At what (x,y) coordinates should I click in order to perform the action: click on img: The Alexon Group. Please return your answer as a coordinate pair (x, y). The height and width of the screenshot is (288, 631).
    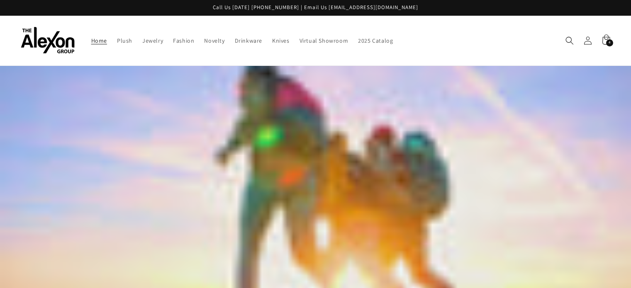
    Looking at the image, I should click on (48, 40).